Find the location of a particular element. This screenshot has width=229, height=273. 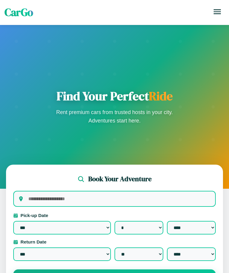

label: Return Date is located at coordinates (114, 242).